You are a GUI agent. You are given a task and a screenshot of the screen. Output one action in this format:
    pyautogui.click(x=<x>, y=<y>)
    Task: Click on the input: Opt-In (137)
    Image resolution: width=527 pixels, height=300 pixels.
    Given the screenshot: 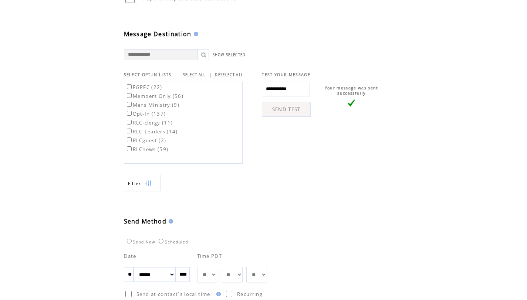 What is the action you would take?
    pyautogui.click(x=129, y=113)
    